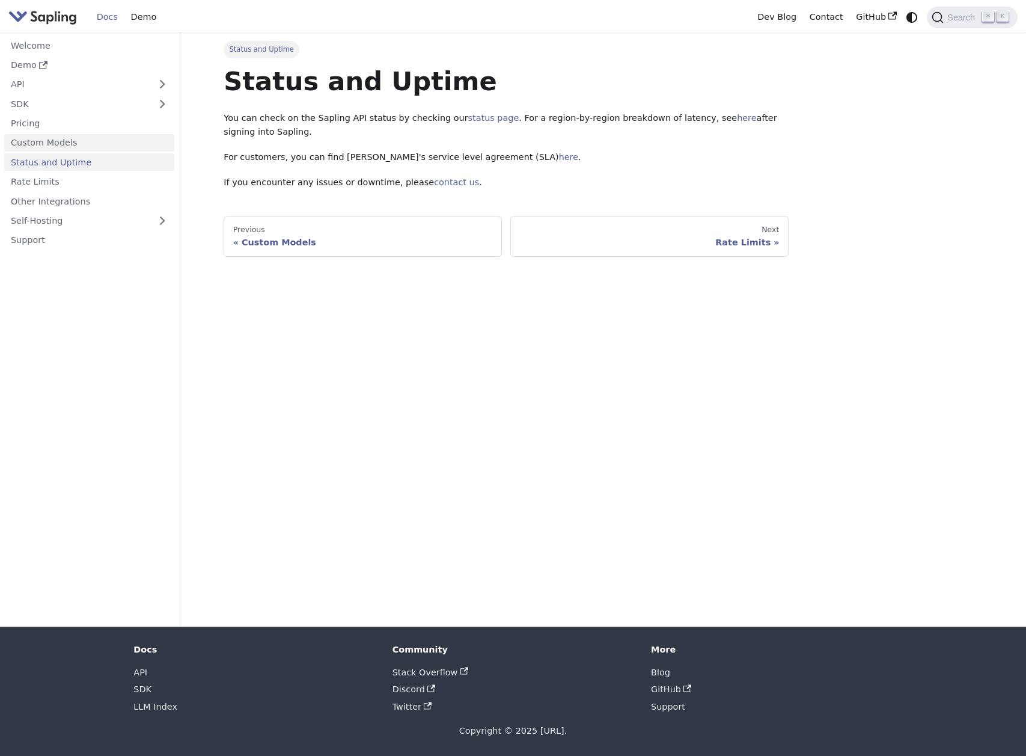 Image resolution: width=1026 pixels, height=756 pixels. What do you see at coordinates (363, 230) in the screenshot?
I see `div: Previous` at bounding box center [363, 230].